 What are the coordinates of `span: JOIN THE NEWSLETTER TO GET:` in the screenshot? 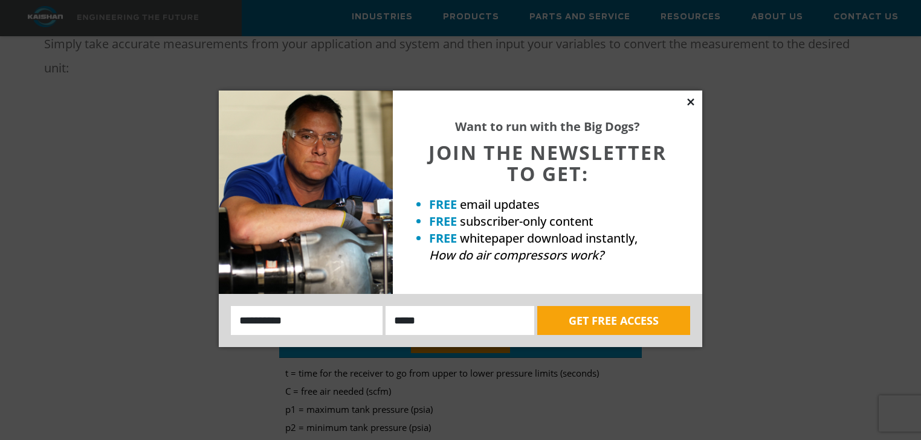 It's located at (547, 163).